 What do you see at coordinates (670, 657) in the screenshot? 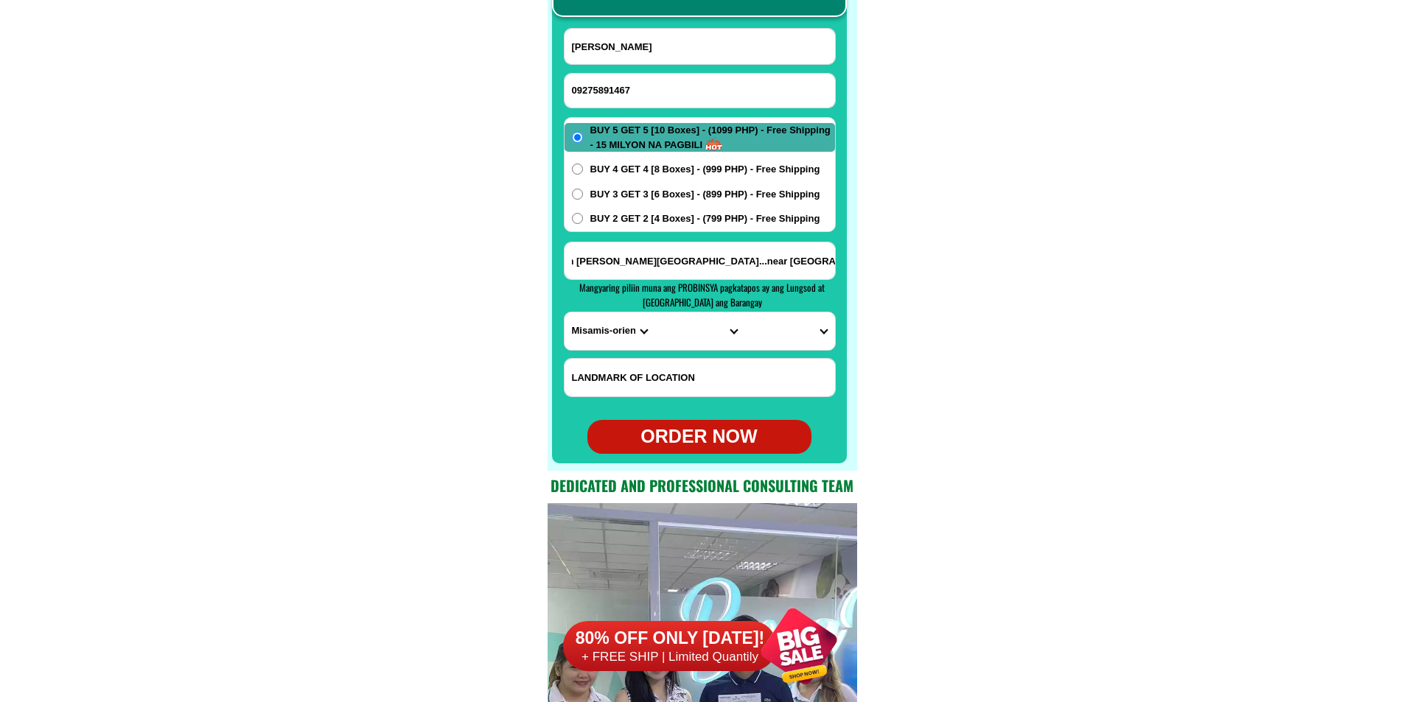
I see `h6: + FREE SHIP | Limited Quantily` at bounding box center [670, 657].